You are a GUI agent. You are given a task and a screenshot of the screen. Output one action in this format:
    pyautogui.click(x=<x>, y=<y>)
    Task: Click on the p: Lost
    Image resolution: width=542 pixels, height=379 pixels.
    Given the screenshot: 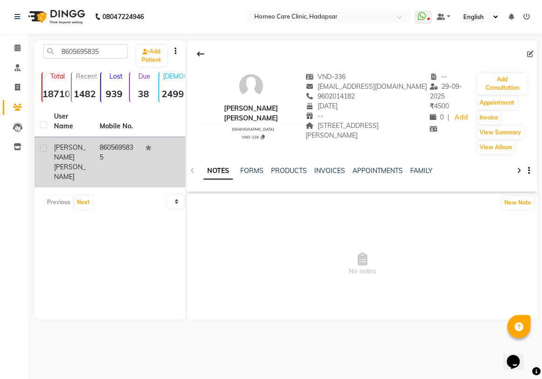 What is the action you would take?
    pyautogui.click(x=116, y=76)
    